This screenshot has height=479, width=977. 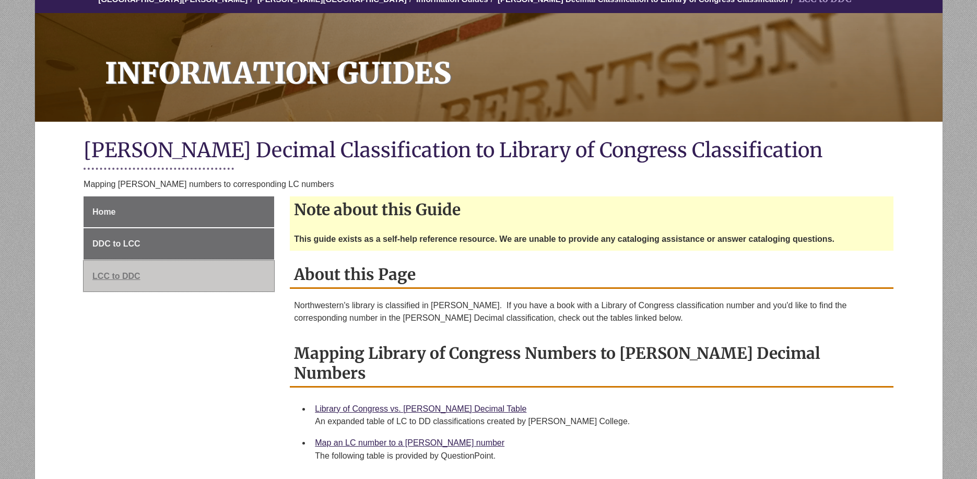 What do you see at coordinates (600, 456) in the screenshot?
I see `div: The following table is provided by QuestionPoint.` at bounding box center [600, 456].